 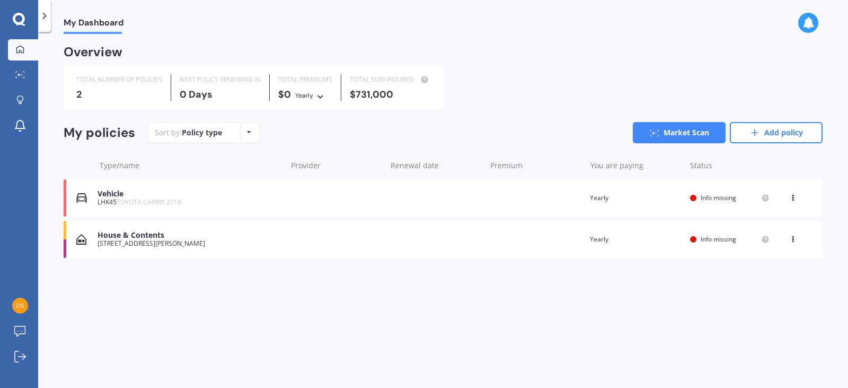 What do you see at coordinates (189, 193) in the screenshot?
I see `div: Vehicle` at bounding box center [189, 193].